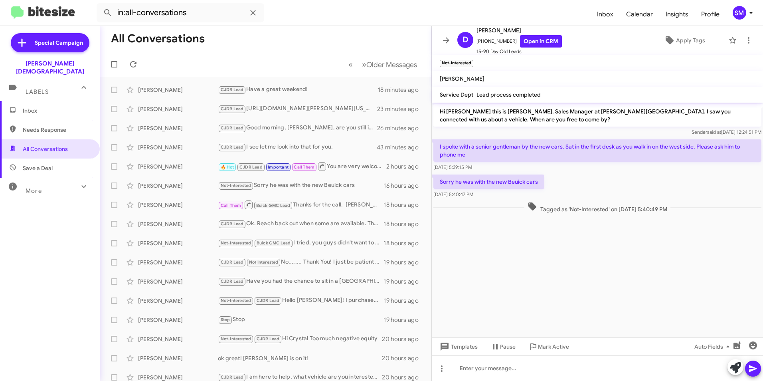 The image size is (763, 381). I want to click on p: Sorry he was with the new Beuick cars, so click(489, 182).